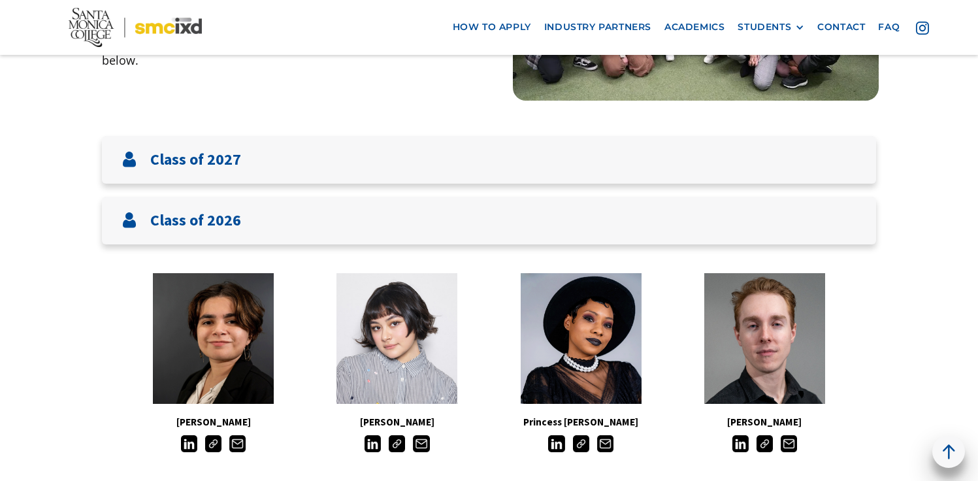 This screenshot has width=978, height=481. Describe the element at coordinates (195, 220) in the screenshot. I see `h3: Class of 2026` at that location.